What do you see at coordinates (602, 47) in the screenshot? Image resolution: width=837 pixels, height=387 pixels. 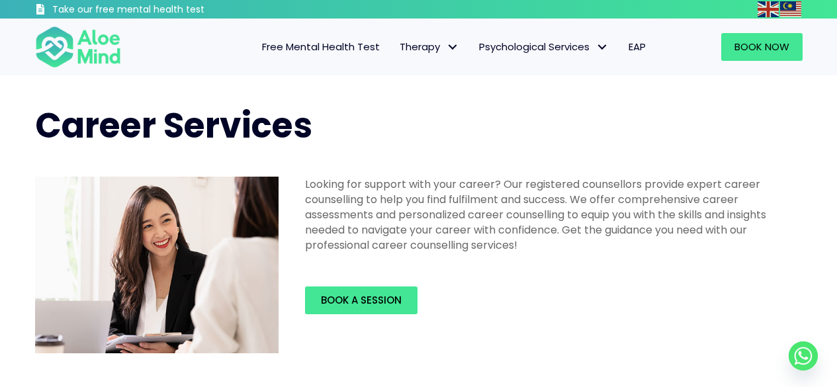 I see `span: Psychological Services: submenu` at bounding box center [602, 47].